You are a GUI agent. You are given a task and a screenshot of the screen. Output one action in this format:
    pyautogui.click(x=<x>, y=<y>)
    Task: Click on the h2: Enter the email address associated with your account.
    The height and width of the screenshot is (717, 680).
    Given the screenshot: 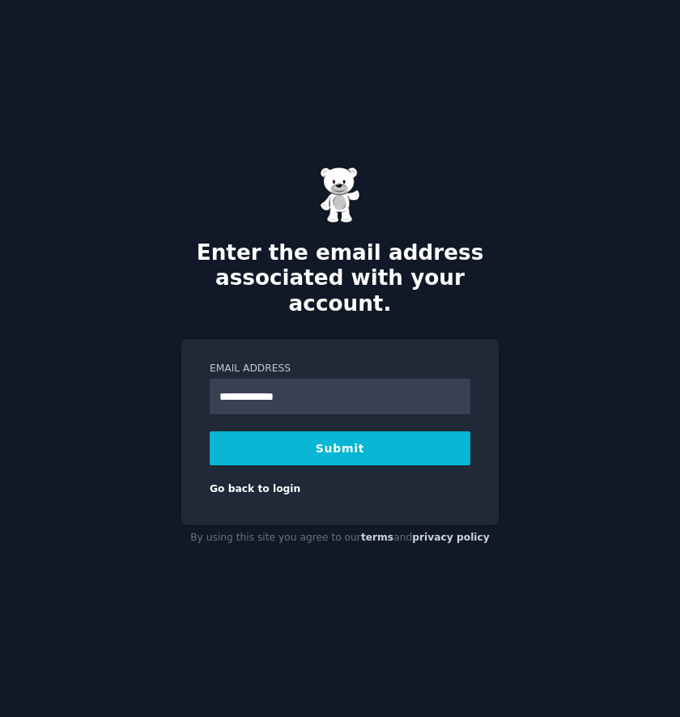 What is the action you would take?
    pyautogui.click(x=340, y=278)
    